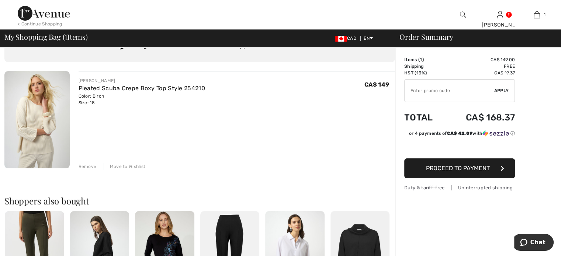  Describe the element at coordinates (40, 24) in the screenshot. I see `div: < Continue Shopping` at that location.